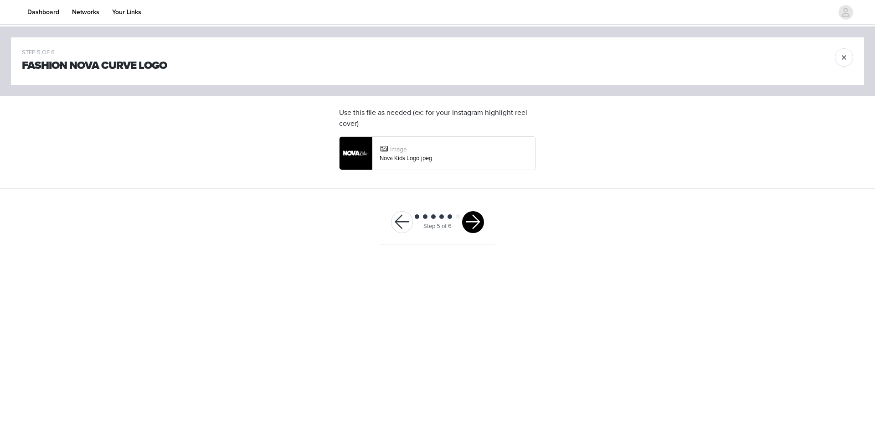  Describe the element at coordinates (94, 66) in the screenshot. I see `h1: Fashion Nova Curve Logo` at that location.